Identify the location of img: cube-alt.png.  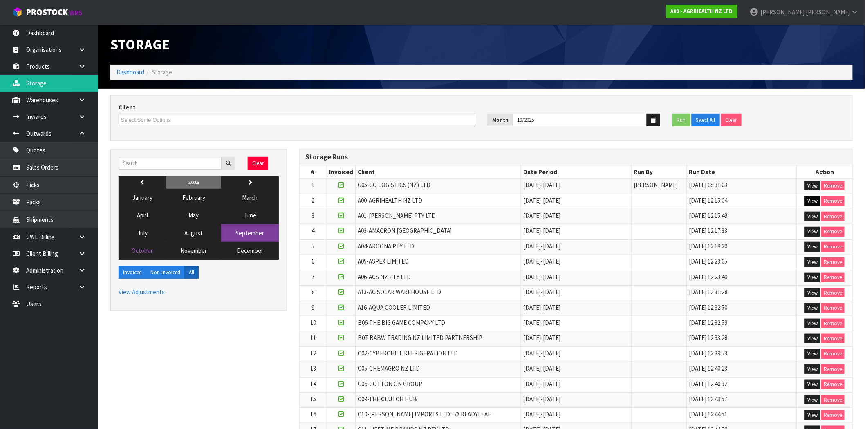
(17, 12).